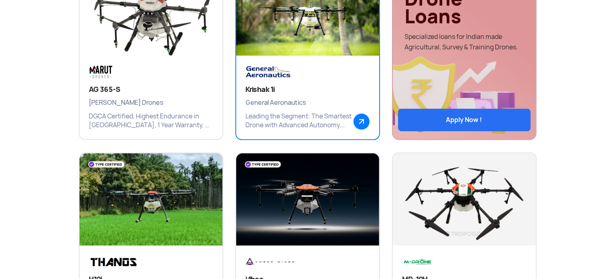 Image resolution: width=615 pixels, height=279 pixels. What do you see at coordinates (465, 42) in the screenshot?
I see `div: Specialized loans for Indian made Agricultural, Survey & Training Drones.` at bounding box center [465, 42].